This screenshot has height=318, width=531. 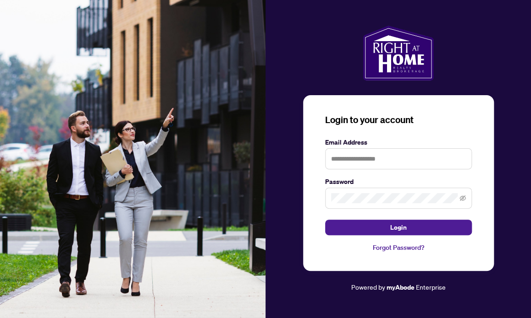 I want to click on label: Password, so click(x=398, y=182).